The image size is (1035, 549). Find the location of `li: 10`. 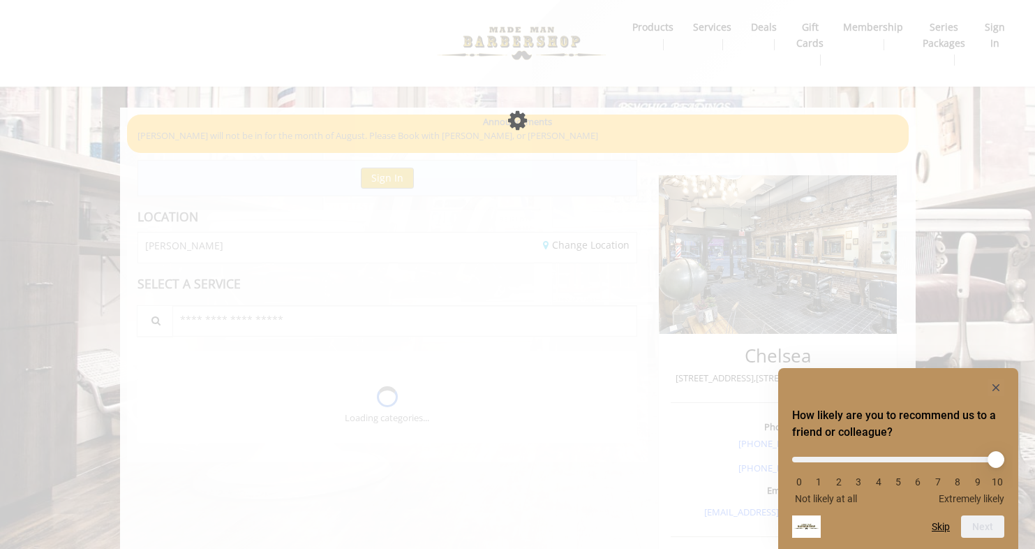

li: 10 is located at coordinates (998, 482).